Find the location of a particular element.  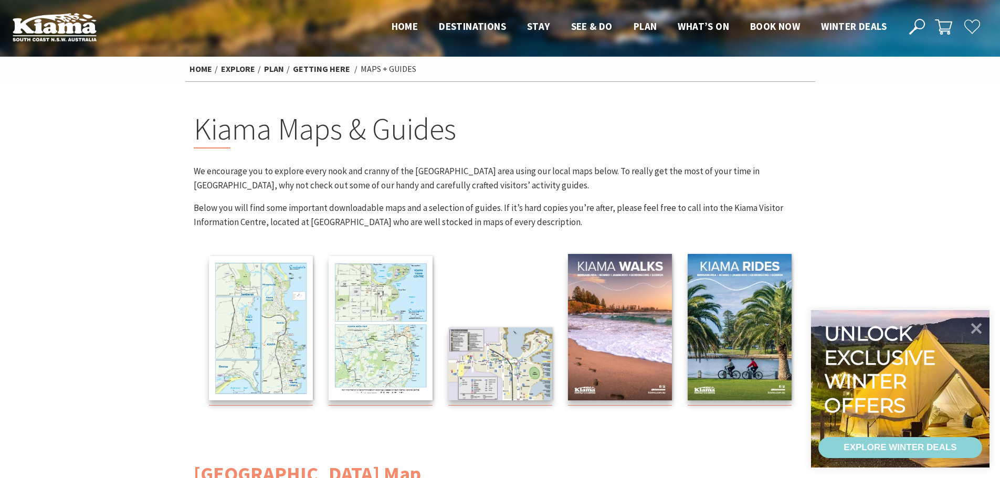

span: Book now is located at coordinates (775, 26).